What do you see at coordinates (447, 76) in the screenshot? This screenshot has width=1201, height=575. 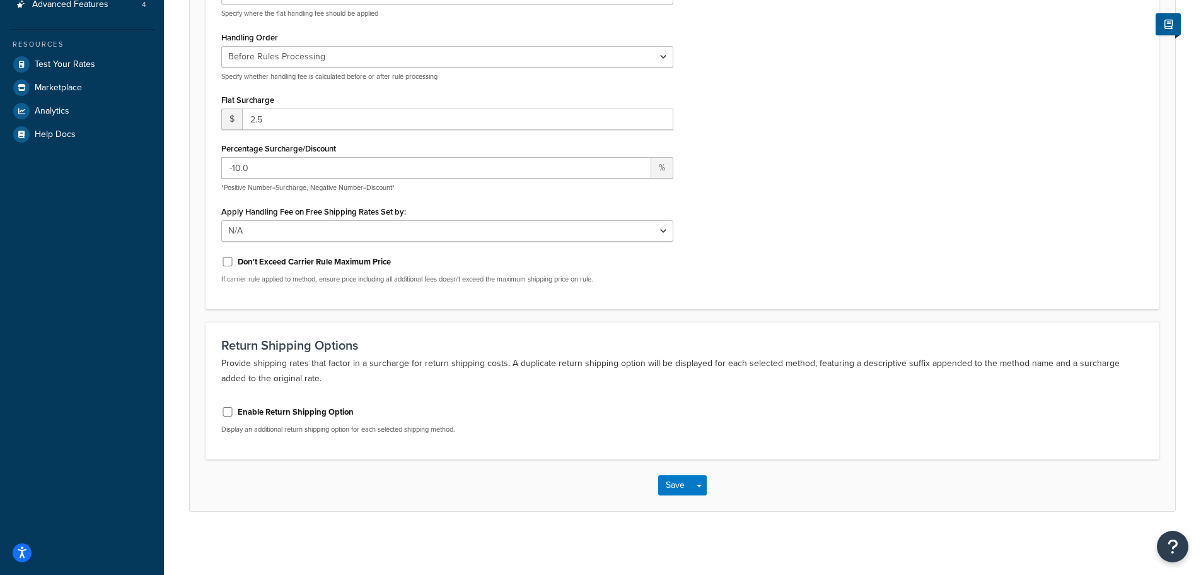 I see `p: Specify whether handling fee is calculated before or after rule processing` at bounding box center [447, 76].